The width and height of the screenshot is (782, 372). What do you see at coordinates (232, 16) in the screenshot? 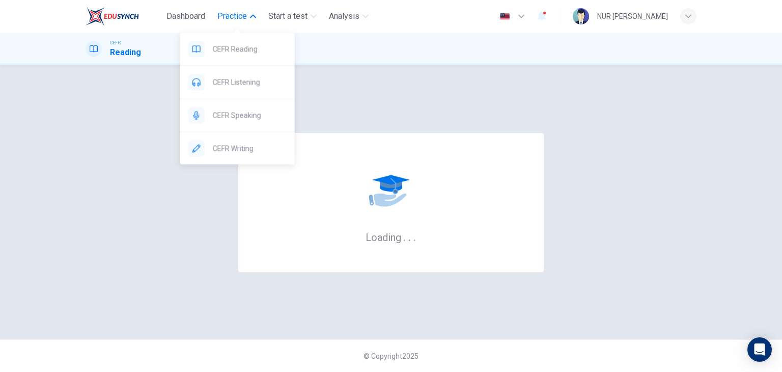
I see `span: Practice` at bounding box center [232, 16].